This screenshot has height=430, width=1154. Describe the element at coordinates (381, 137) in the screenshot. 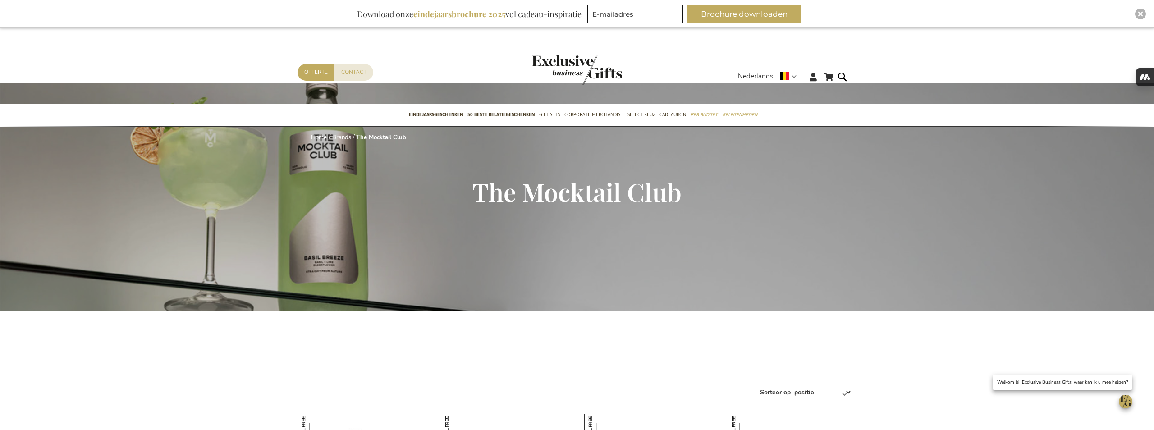

I see `strong: The Mocktail Club` at that location.